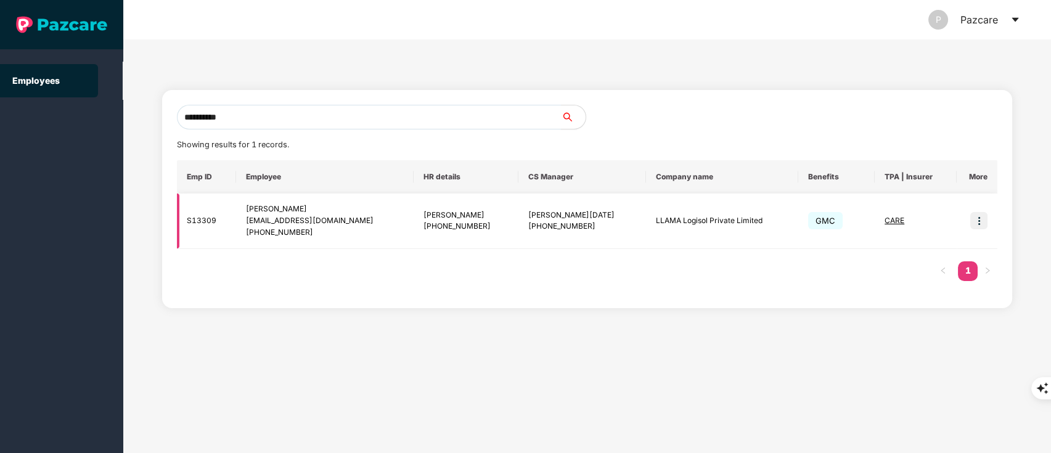 Image resolution: width=1051 pixels, height=453 pixels. I want to click on span: P, so click(938, 20).